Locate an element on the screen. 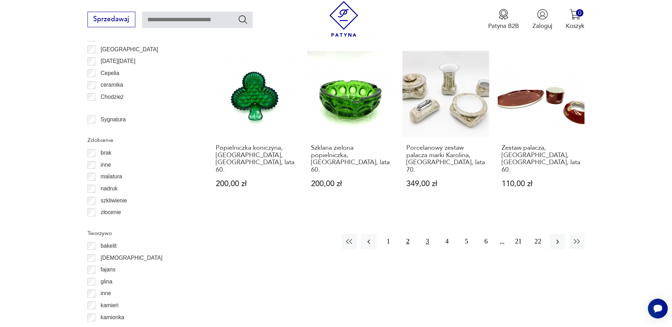  button: 5 is located at coordinates (466, 242).